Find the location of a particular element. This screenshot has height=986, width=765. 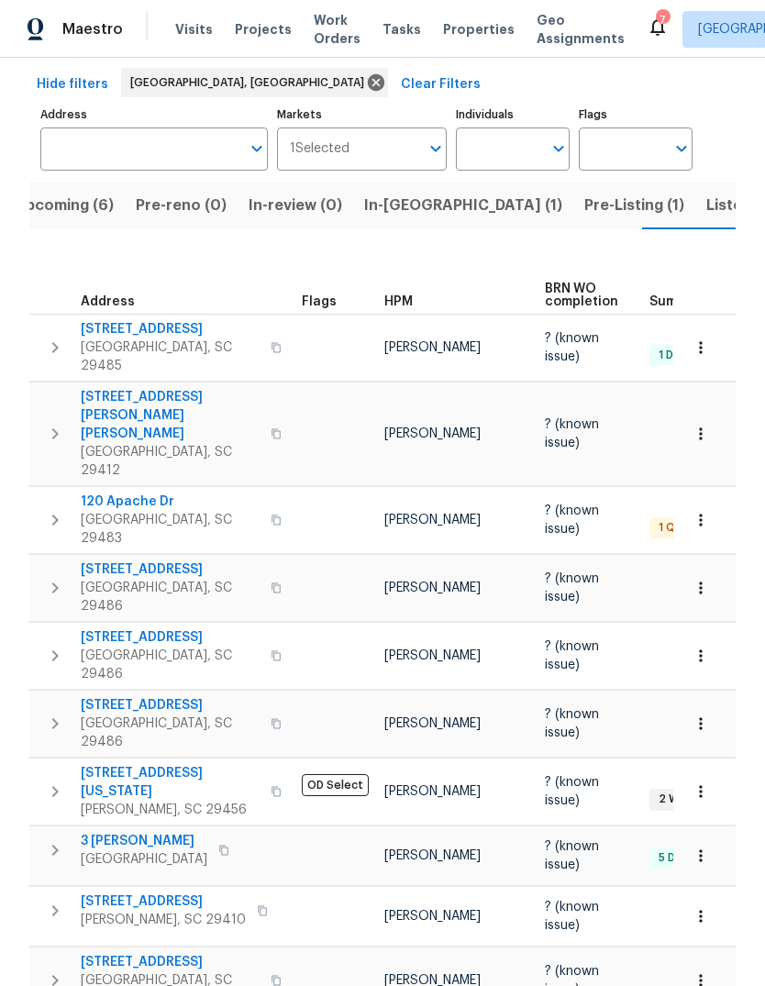

span: BRN WO completion is located at coordinates (582, 295).